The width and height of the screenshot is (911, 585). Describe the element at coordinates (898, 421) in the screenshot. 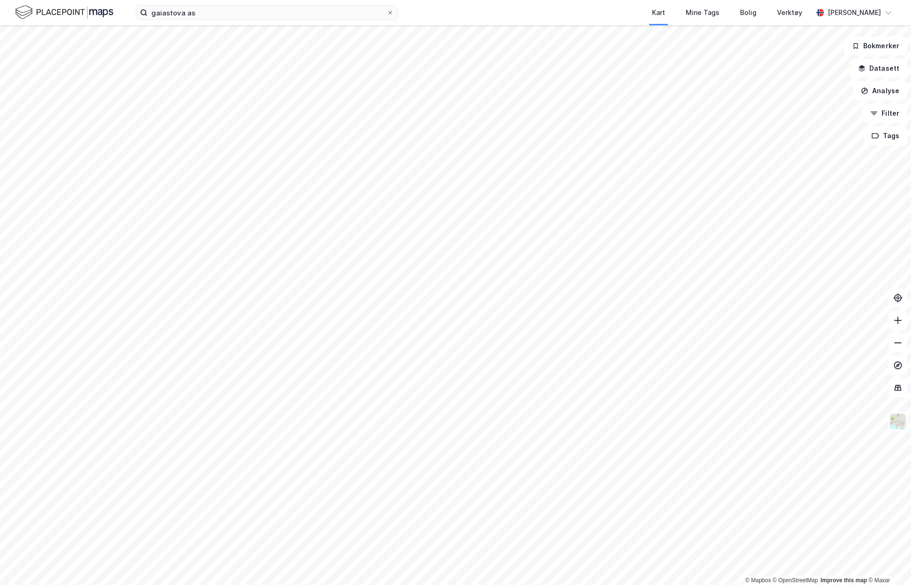

I see `img: Z` at that location.